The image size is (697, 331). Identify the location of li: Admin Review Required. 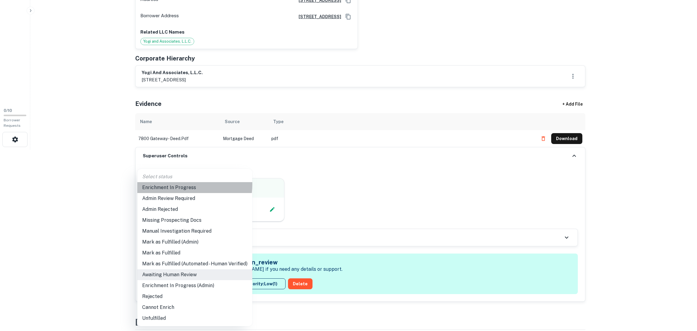
(195, 199).